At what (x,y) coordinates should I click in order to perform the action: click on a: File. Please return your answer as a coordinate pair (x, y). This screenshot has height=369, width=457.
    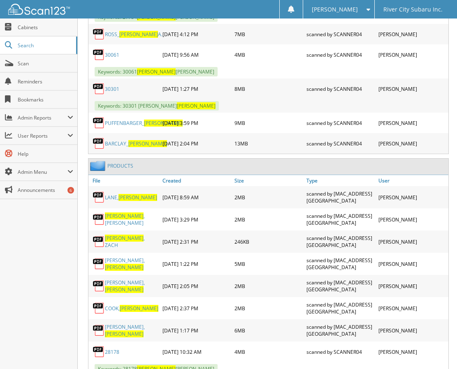
    Looking at the image, I should click on (124, 180).